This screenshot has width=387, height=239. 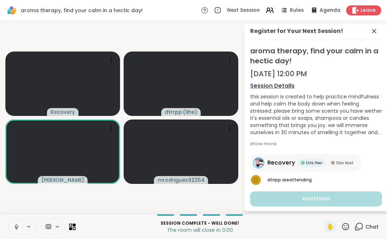 I want to click on span: Agenda, so click(x=330, y=10).